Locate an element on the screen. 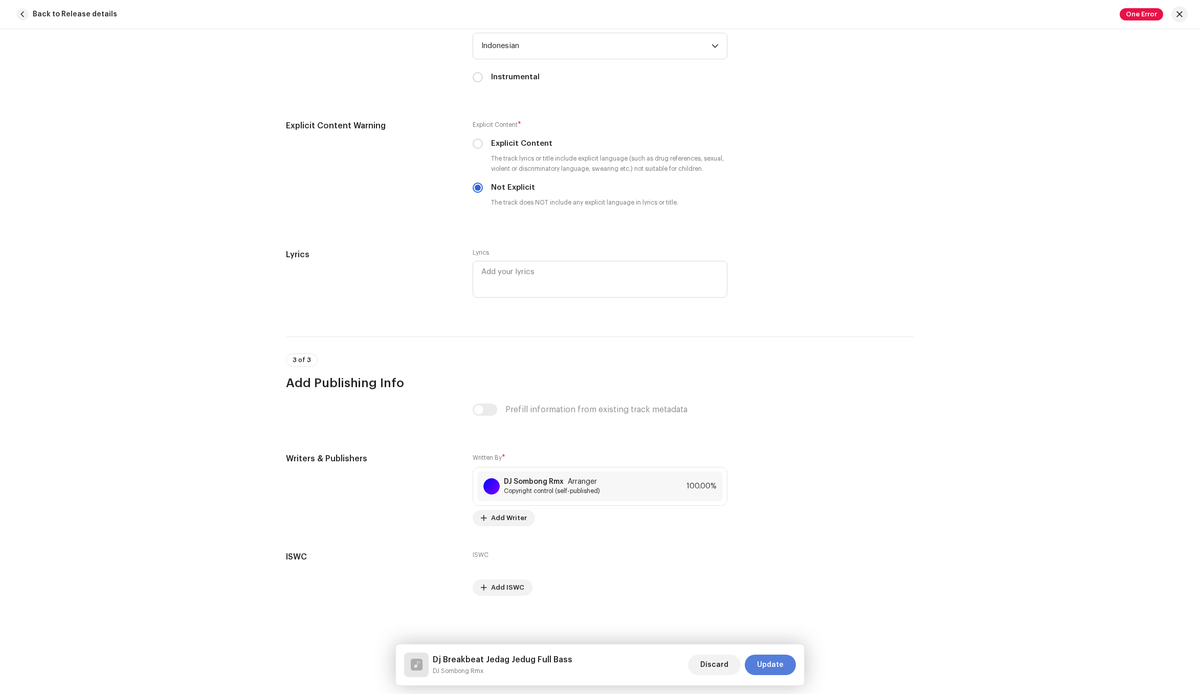 The image size is (1200, 694). button: Discard is located at coordinates (714, 665).